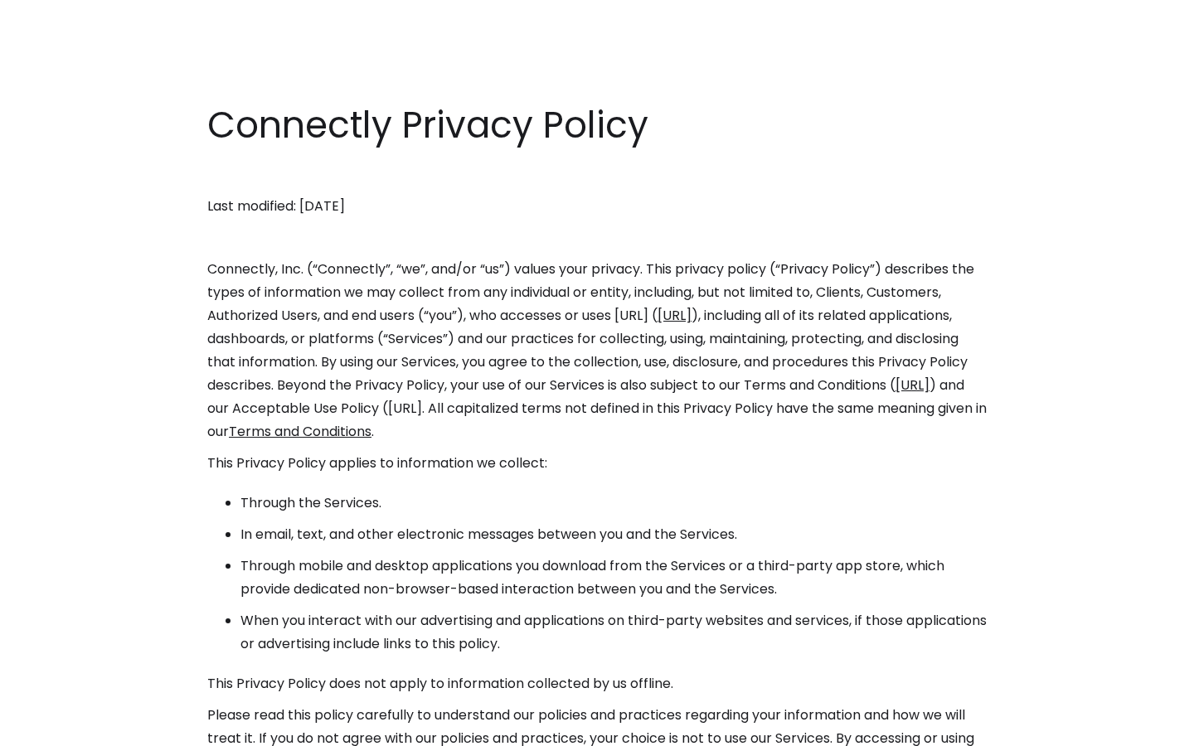 This screenshot has width=1194, height=746. Describe the element at coordinates (597, 351) in the screenshot. I see `p: Connectly, Inc. (“Connectly”, “we”, and/or “us”) values your privacy. This privacy policy (“Priva...` at that location.